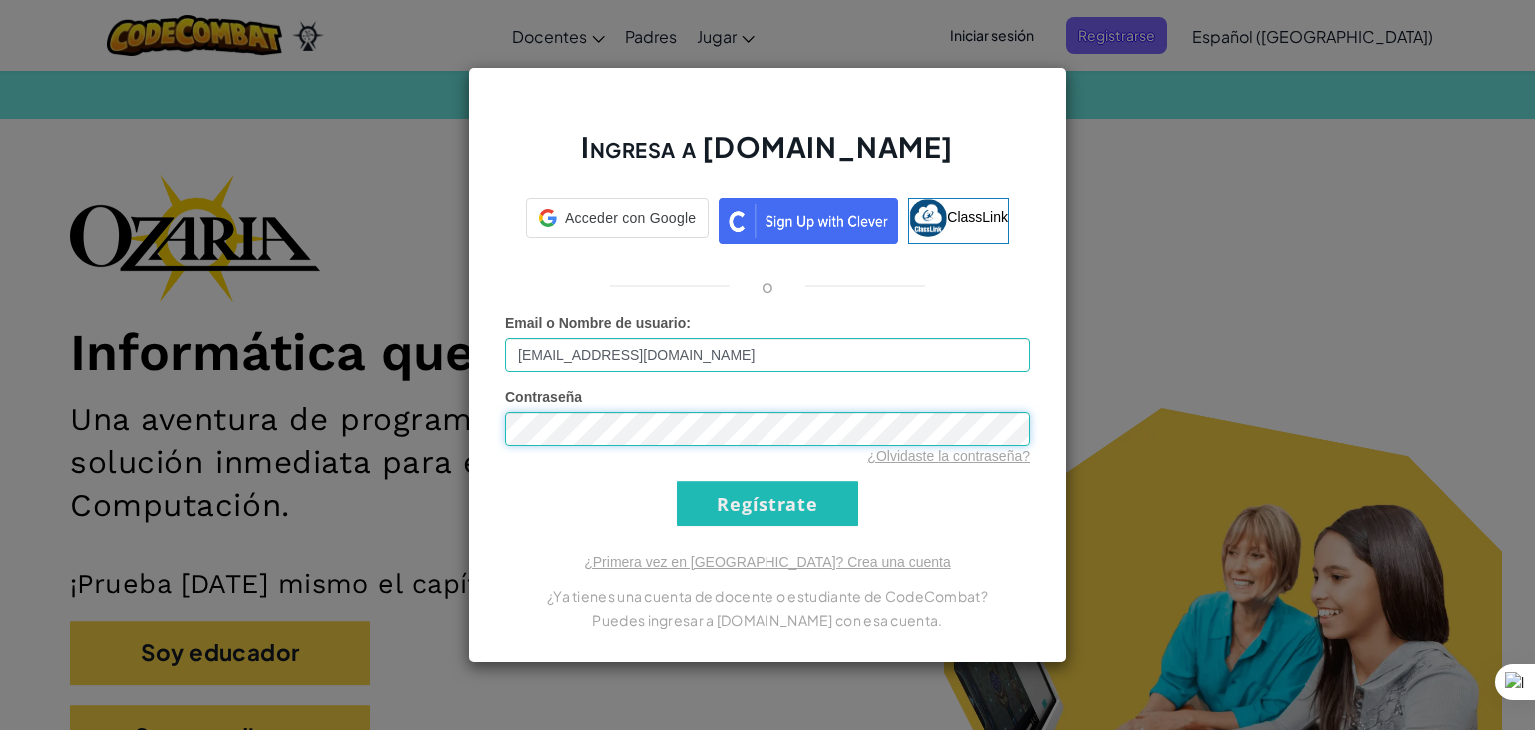  What do you see at coordinates (929, 218) in the screenshot?
I see `img: classlink-logo-small.png` at bounding box center [929, 218].